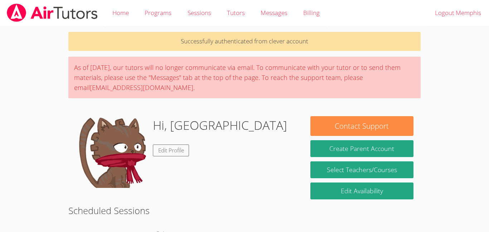  What do you see at coordinates (362, 126) in the screenshot?
I see `button: Contact Support` at bounding box center [362, 126].